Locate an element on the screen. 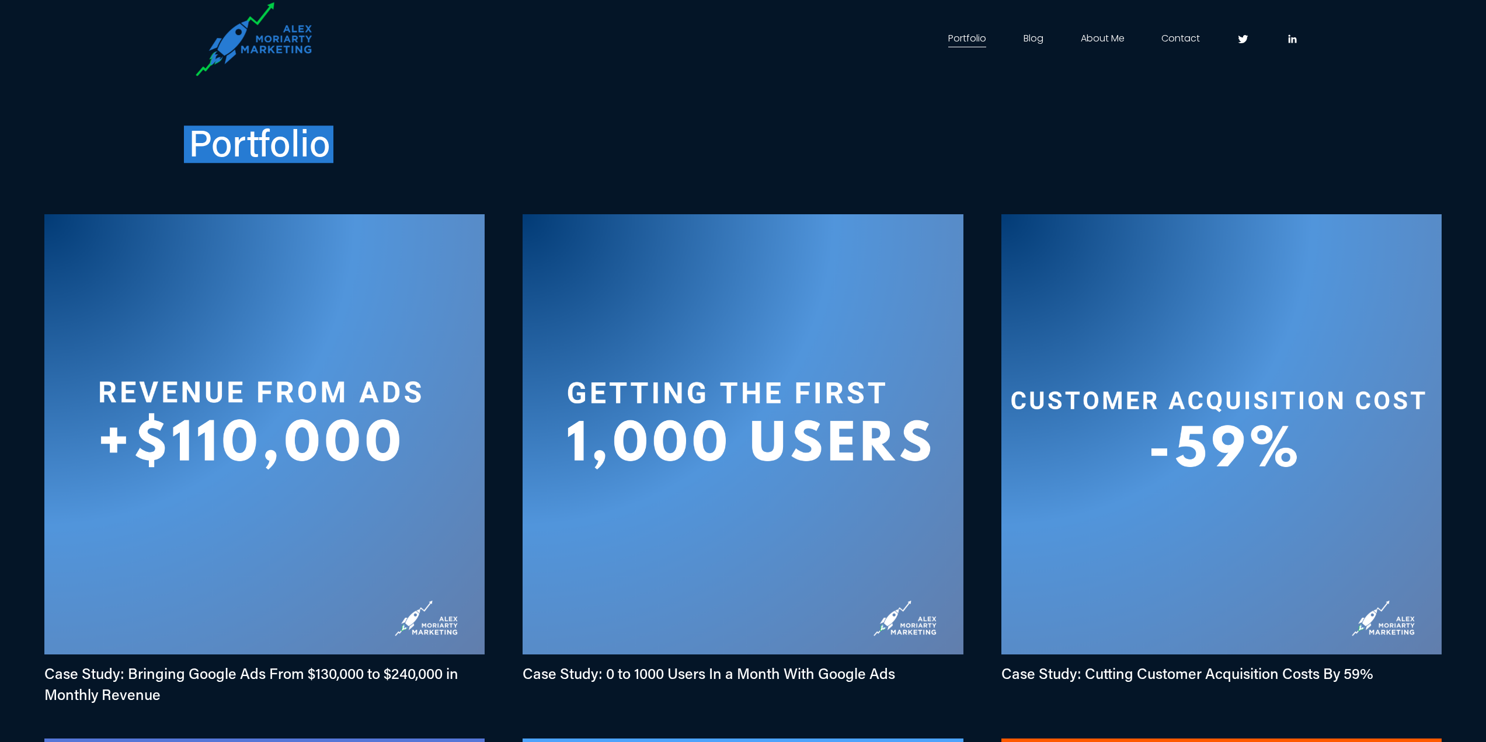 The height and width of the screenshot is (742, 1486). h3: Case Study: Cutting Customer Acquisition Costs By 59% is located at coordinates (1221, 674).